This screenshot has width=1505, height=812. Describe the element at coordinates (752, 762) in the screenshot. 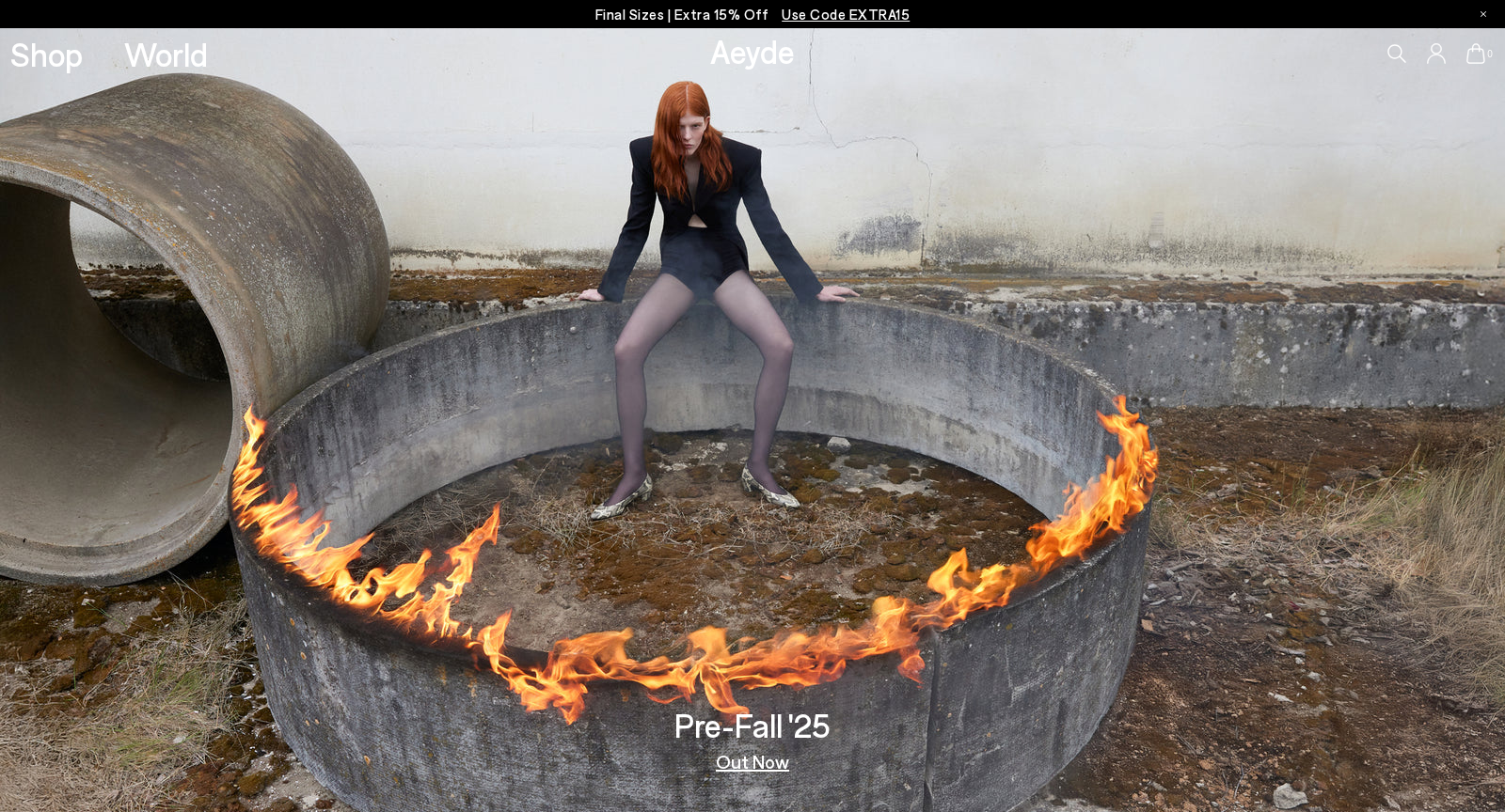

I see `a: Out Now` at that location.